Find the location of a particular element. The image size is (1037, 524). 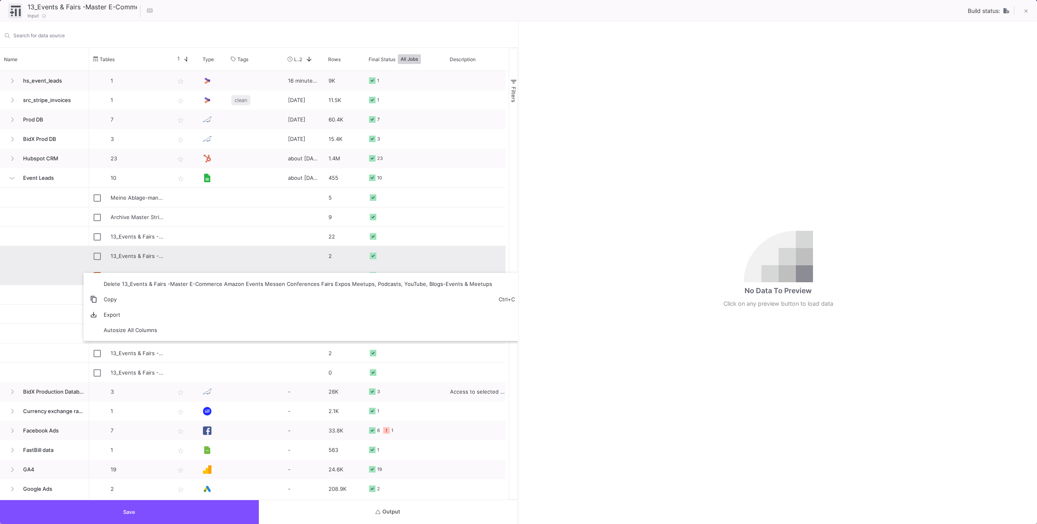

div: Meine Ablage-manual_invoices-Tabellenblatt1 is located at coordinates (138, 198).